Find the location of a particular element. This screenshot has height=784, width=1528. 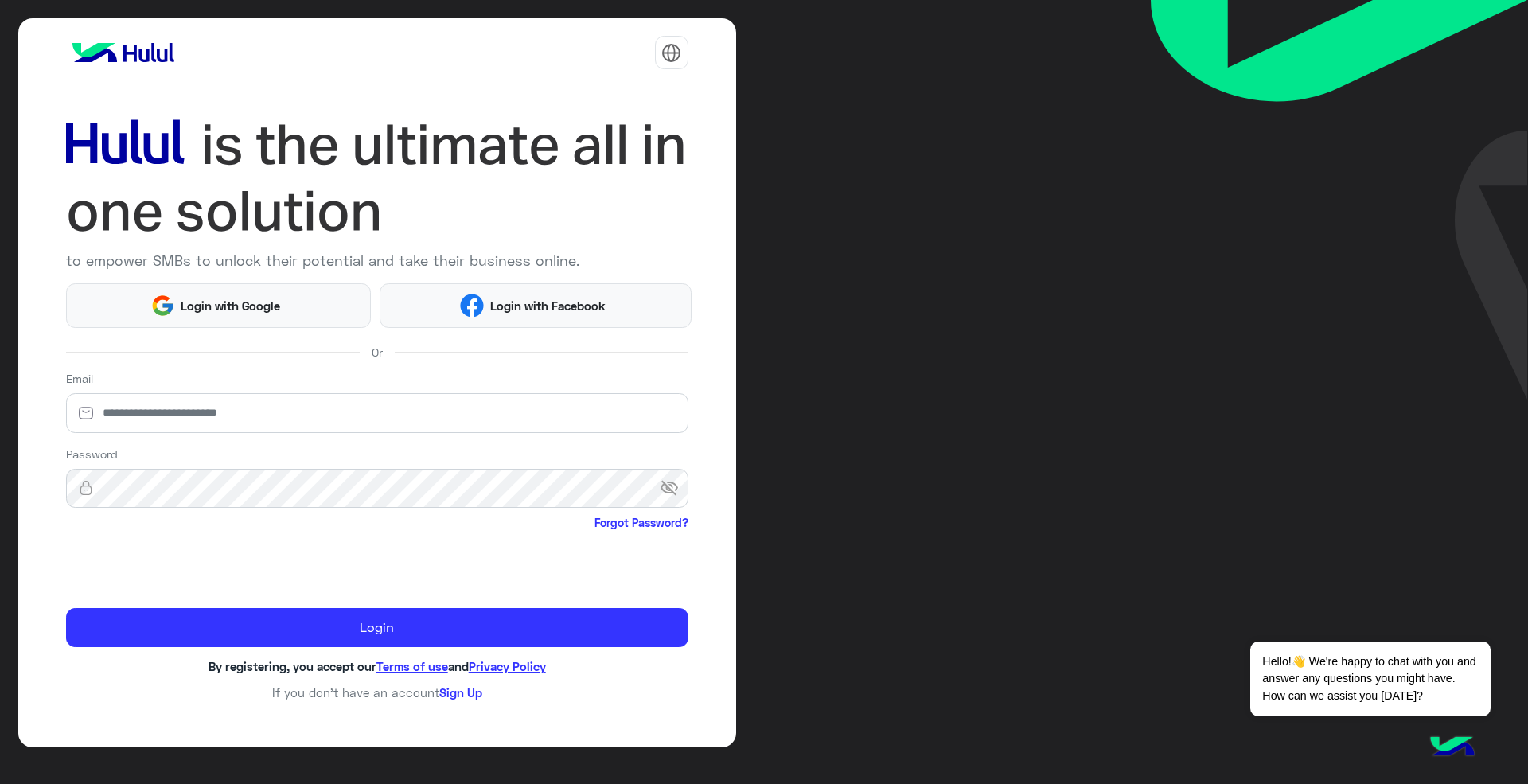

label: Password is located at coordinates (91, 453).